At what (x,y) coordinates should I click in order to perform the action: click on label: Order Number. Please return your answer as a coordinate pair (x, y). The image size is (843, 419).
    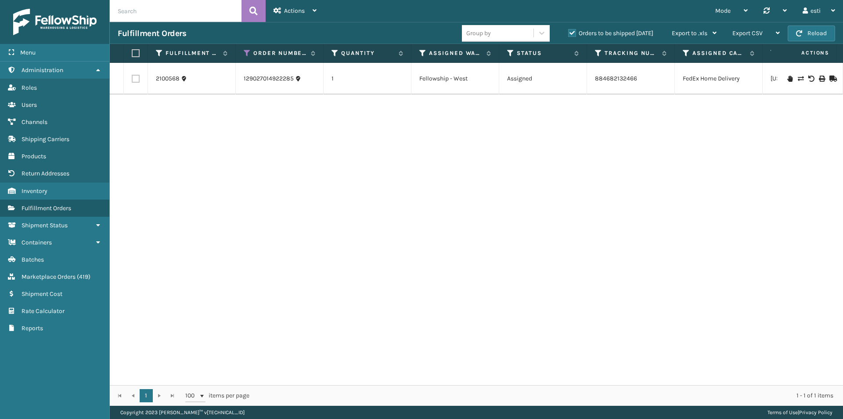
    Looking at the image, I should click on (280, 53).